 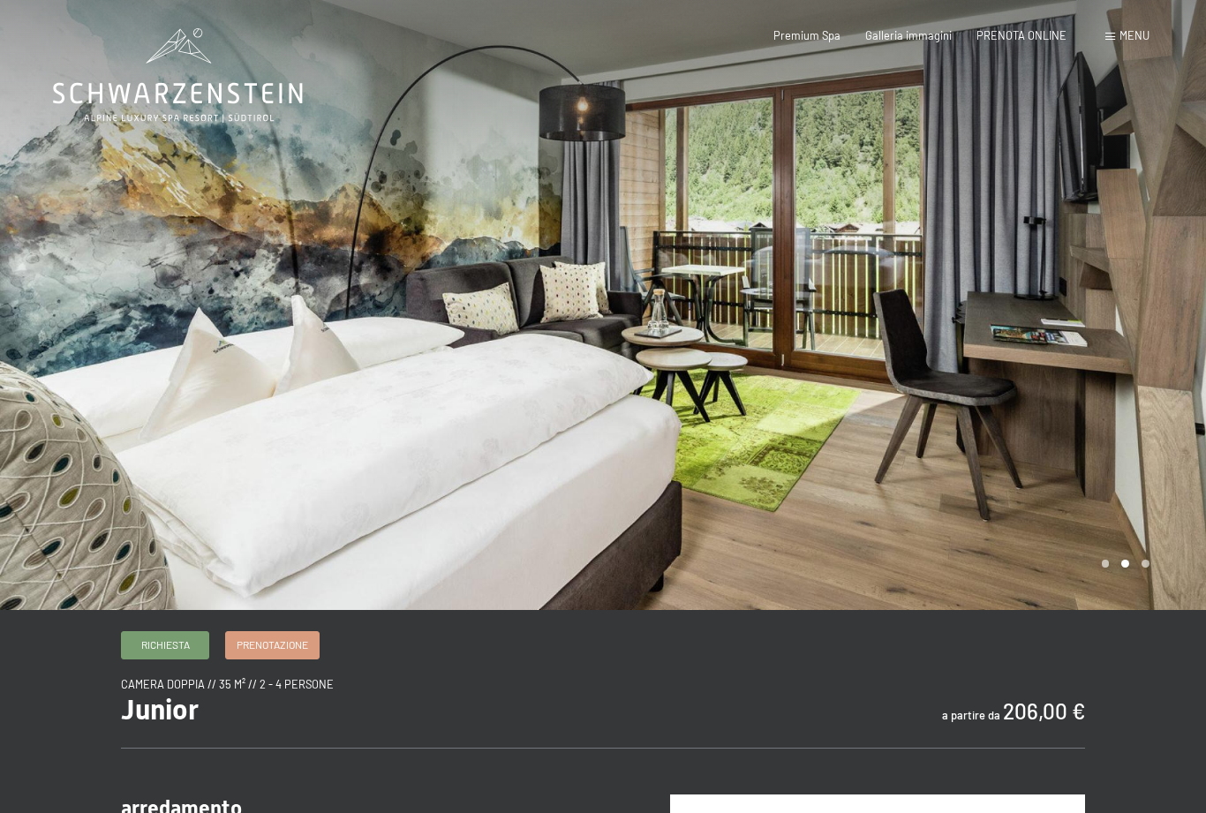 I want to click on span: Richiesta, so click(x=165, y=645).